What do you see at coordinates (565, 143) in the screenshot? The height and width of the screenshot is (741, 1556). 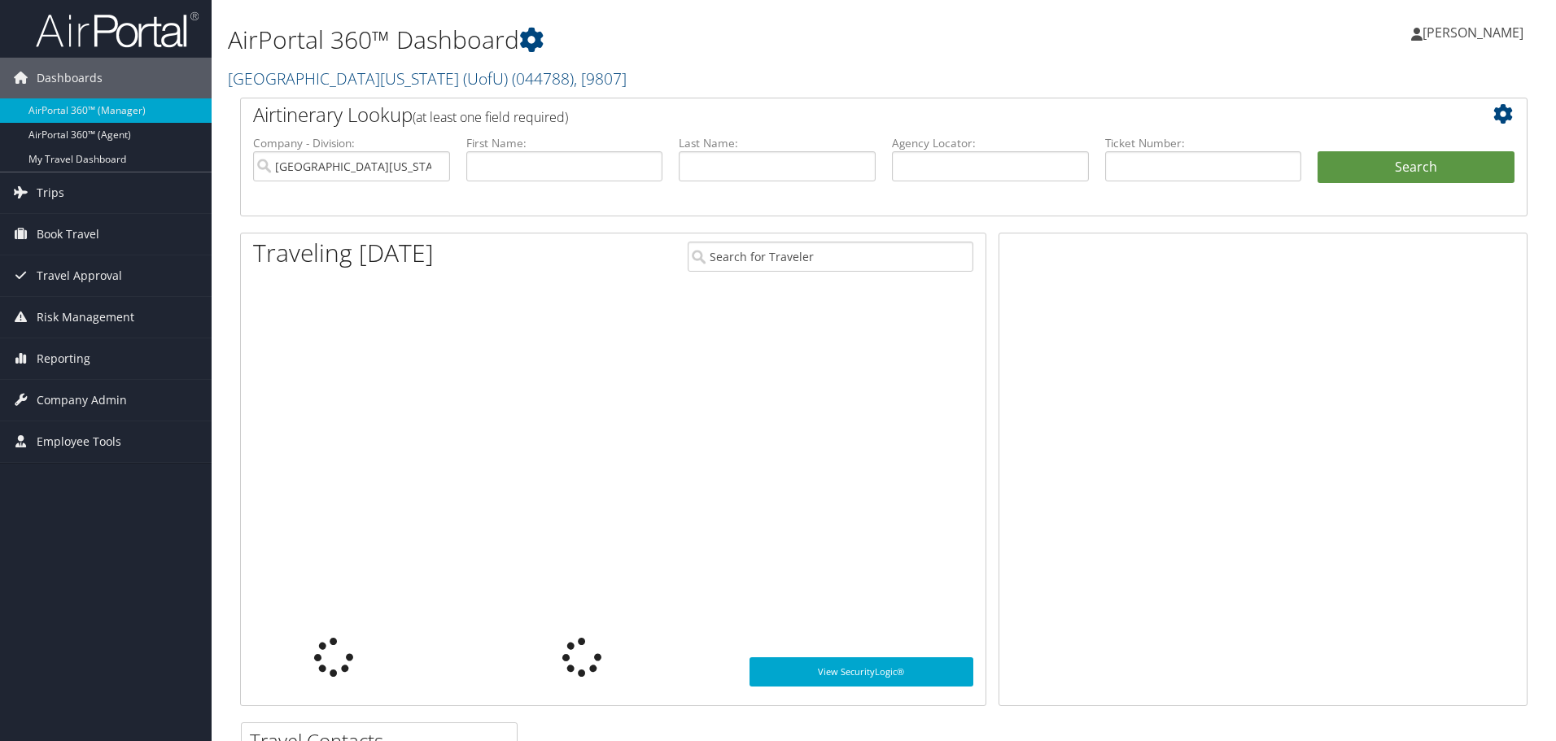 I see `label: First Name:` at bounding box center [565, 143].